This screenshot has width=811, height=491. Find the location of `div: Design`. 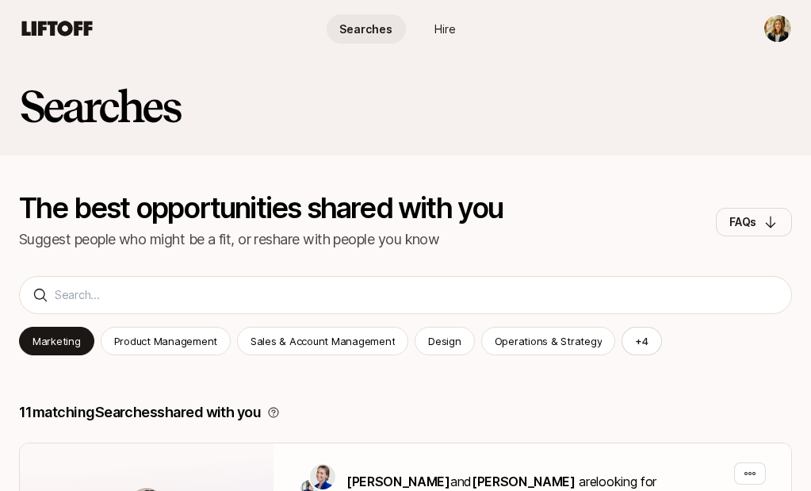

div: Design is located at coordinates (444, 341).